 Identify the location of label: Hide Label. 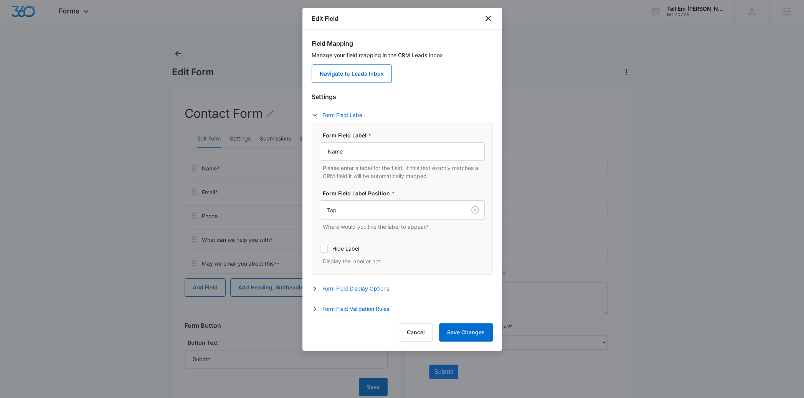
(402, 248).